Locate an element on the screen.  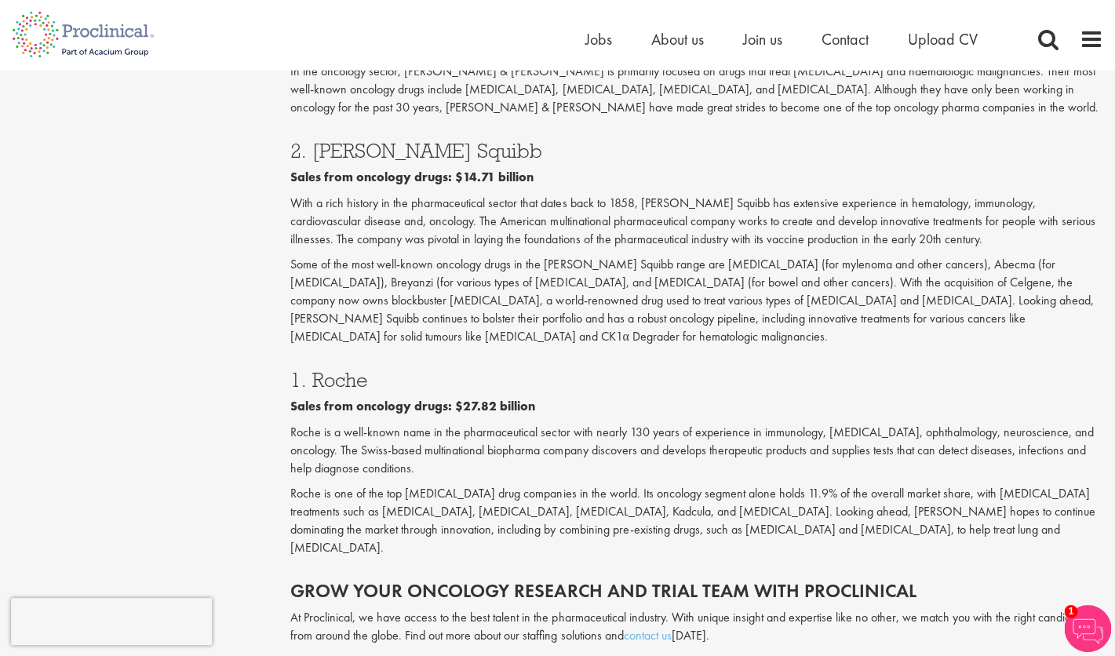
span: Jobs is located at coordinates (599, 39).